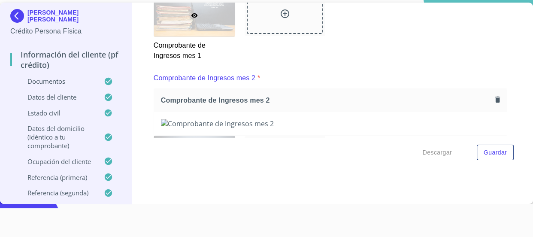  I want to click on p: Crédito Persona Física, so click(66, 31).